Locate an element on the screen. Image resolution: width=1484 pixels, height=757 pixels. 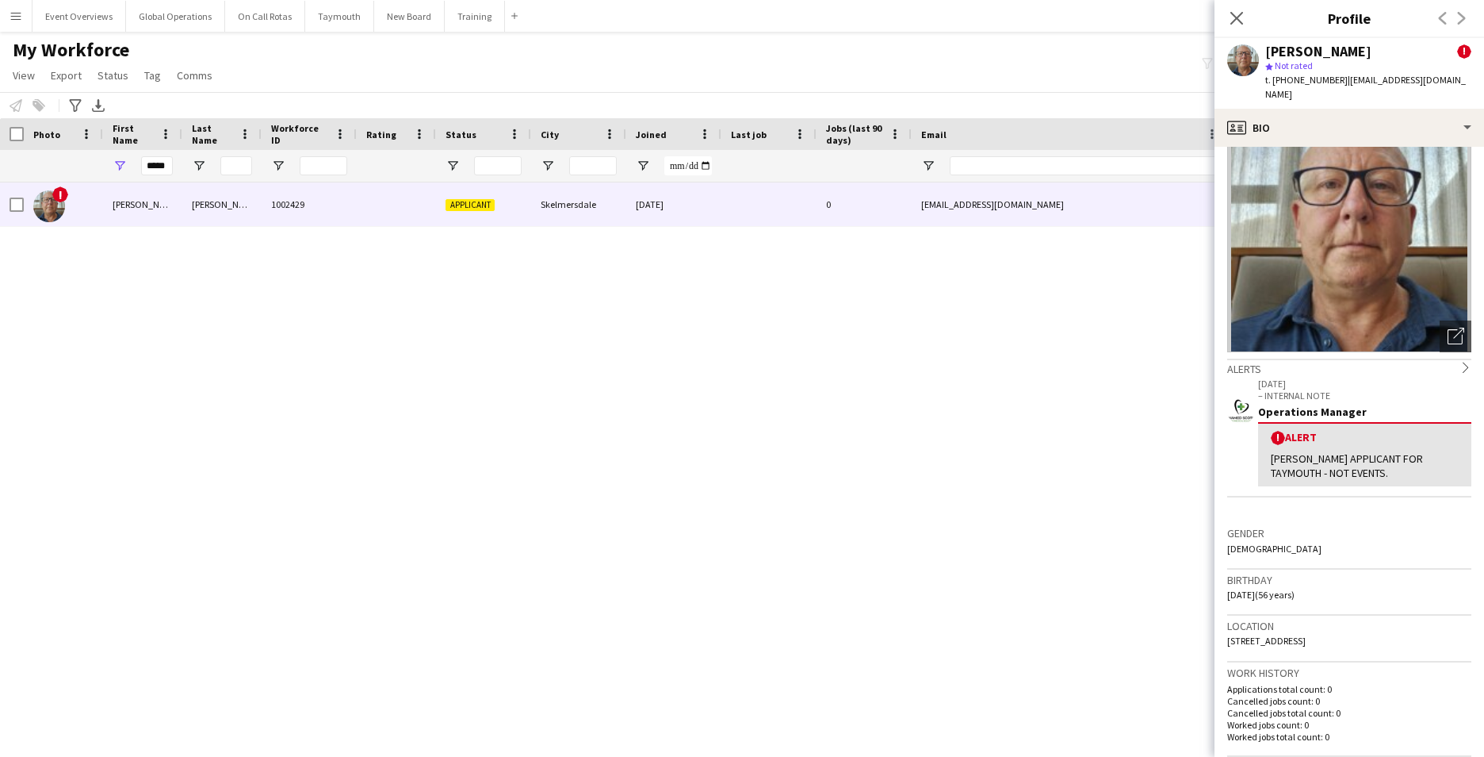
app-action-btn: Advanced filters is located at coordinates (75, 105).